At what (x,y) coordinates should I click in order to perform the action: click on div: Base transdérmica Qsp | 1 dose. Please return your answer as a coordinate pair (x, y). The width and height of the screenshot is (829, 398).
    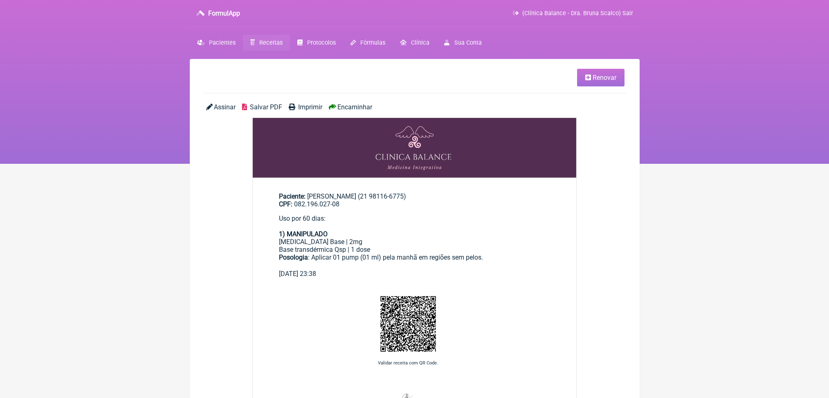
    Looking at the image, I should click on (415, 249).